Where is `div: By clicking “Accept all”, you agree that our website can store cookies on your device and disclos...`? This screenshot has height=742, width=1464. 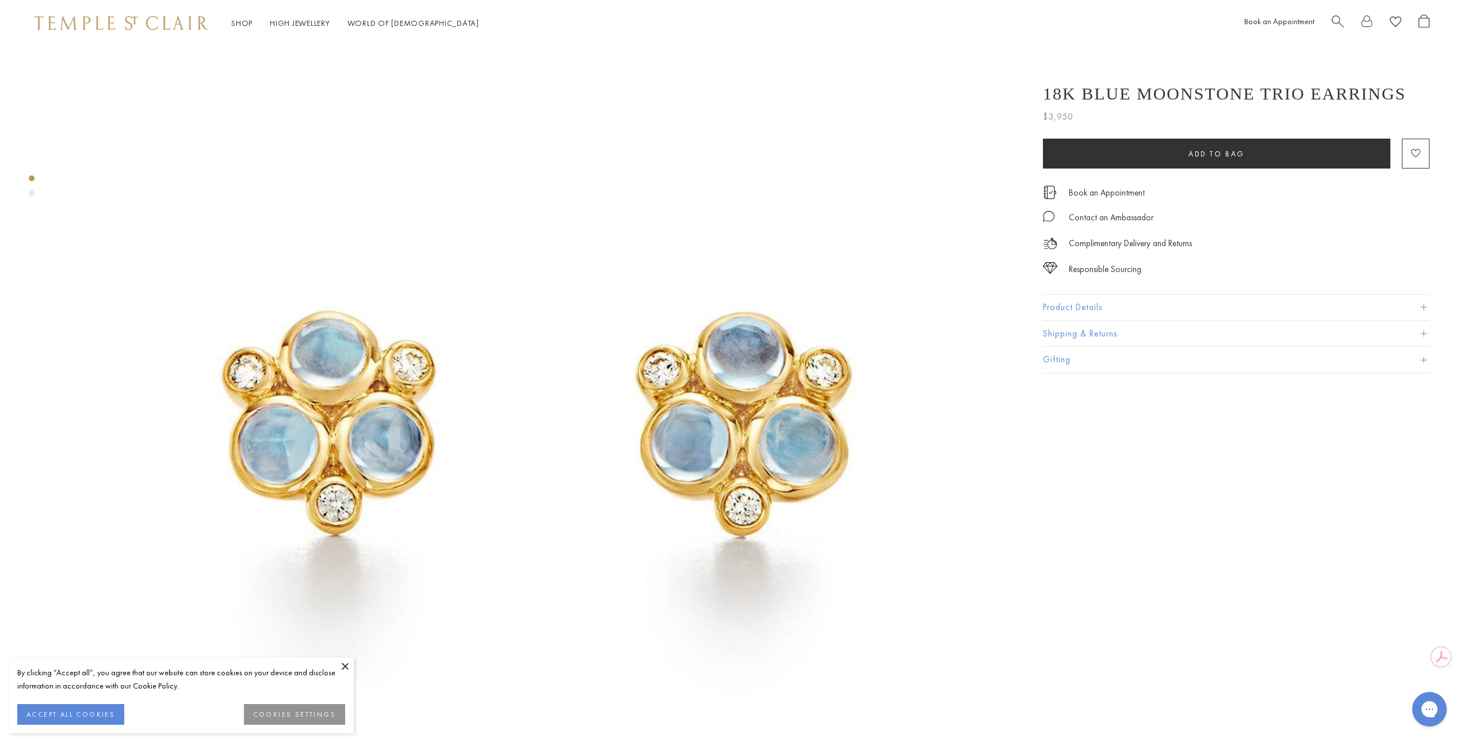
div: By clicking “Accept all”, you agree that our website can store cookies on your device and disclos... is located at coordinates (181, 680).